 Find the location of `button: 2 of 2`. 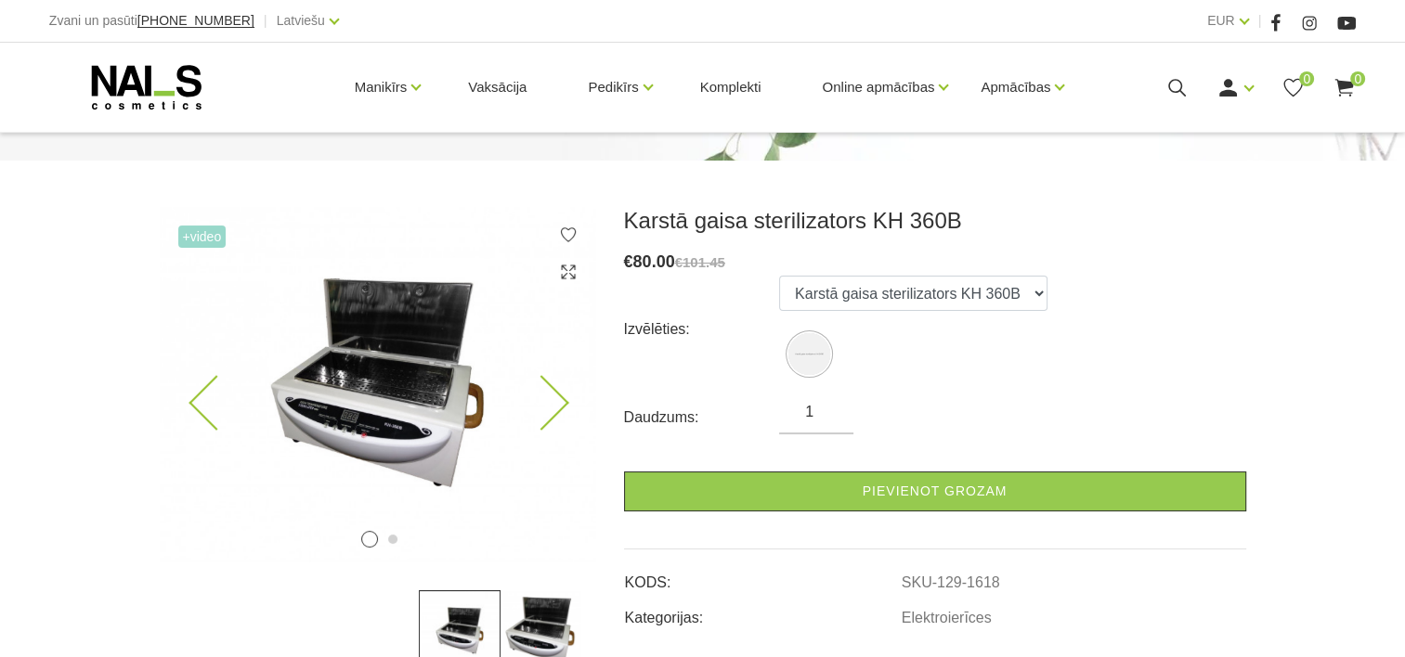

button: 2 of 2 is located at coordinates (393, 539).